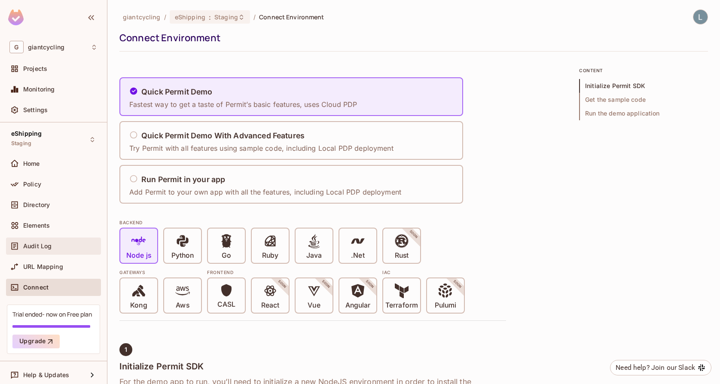 This screenshot has width=720, height=384. What do you see at coordinates (35, 110) in the screenshot?
I see `span: Settings` at bounding box center [35, 110].